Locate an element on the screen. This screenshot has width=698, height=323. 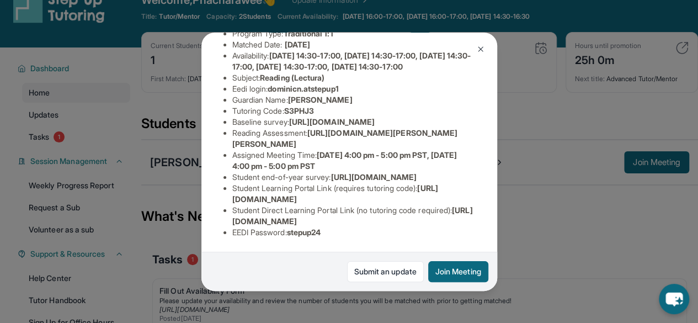
li: Tutoring Code : is located at coordinates (354, 111).